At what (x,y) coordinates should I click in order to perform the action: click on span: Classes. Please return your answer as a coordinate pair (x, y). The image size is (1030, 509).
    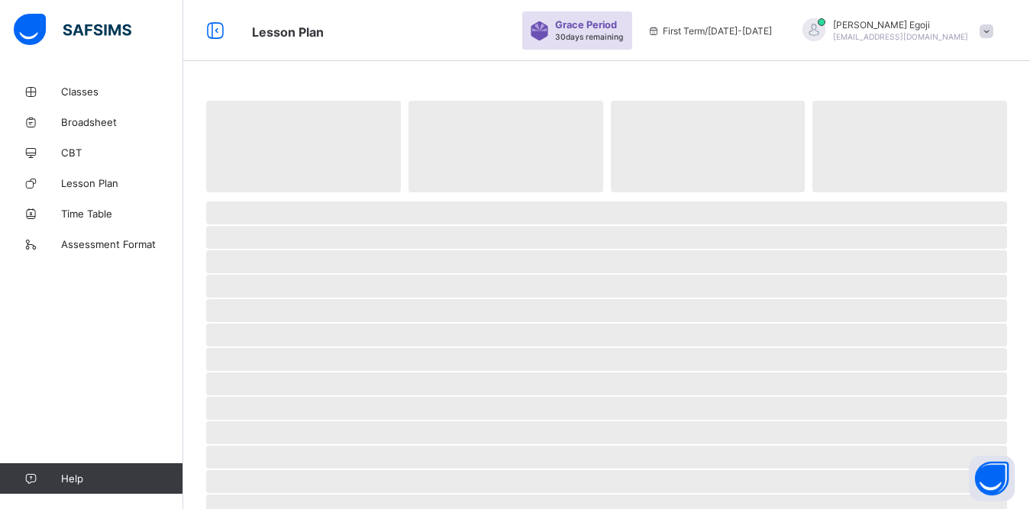
    Looking at the image, I should click on (122, 92).